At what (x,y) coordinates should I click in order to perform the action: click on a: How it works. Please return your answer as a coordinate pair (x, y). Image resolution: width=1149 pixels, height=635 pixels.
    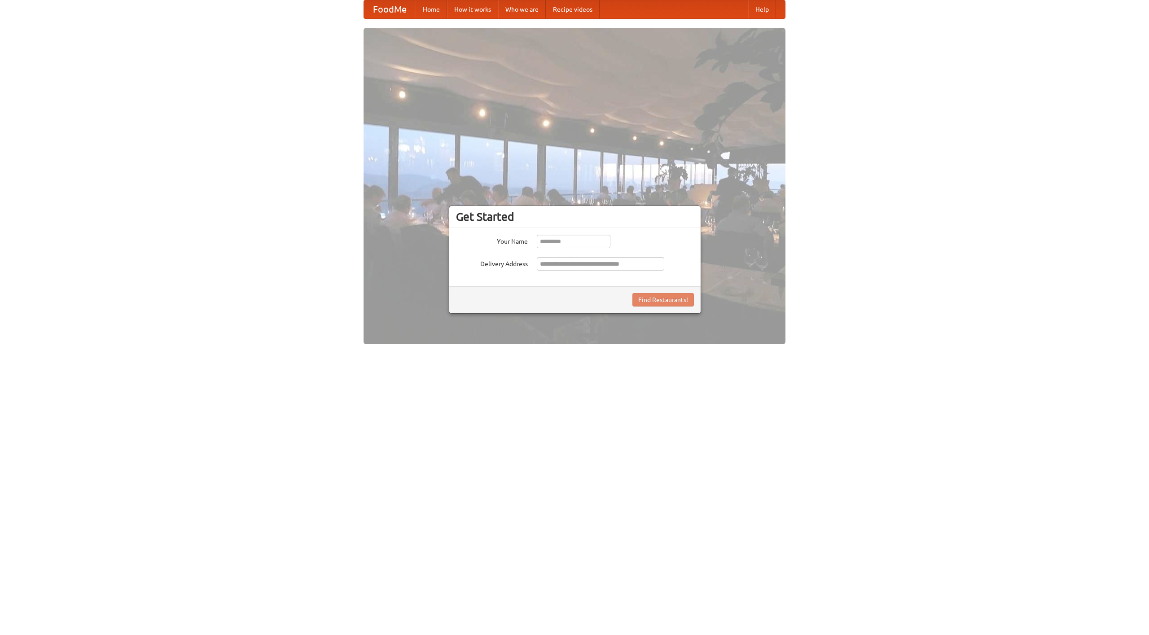
    Looking at the image, I should click on (473, 9).